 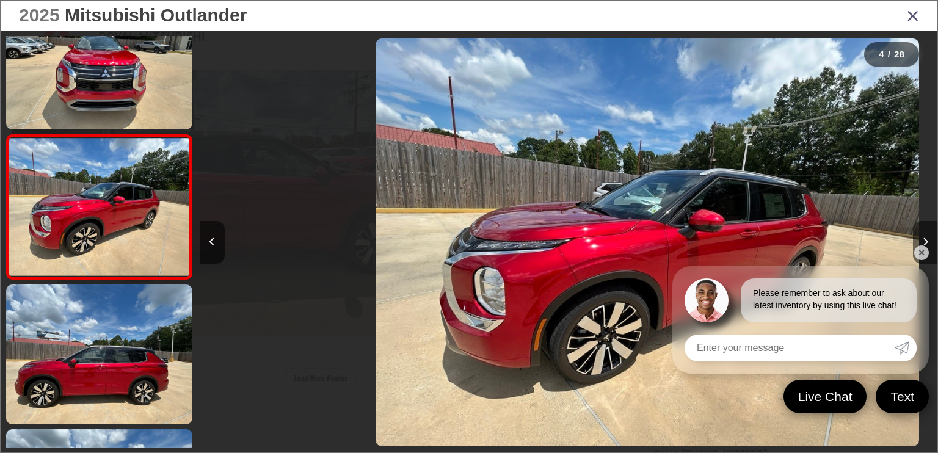 What do you see at coordinates (825, 396) in the screenshot?
I see `a: Live Chat` at bounding box center [825, 396].